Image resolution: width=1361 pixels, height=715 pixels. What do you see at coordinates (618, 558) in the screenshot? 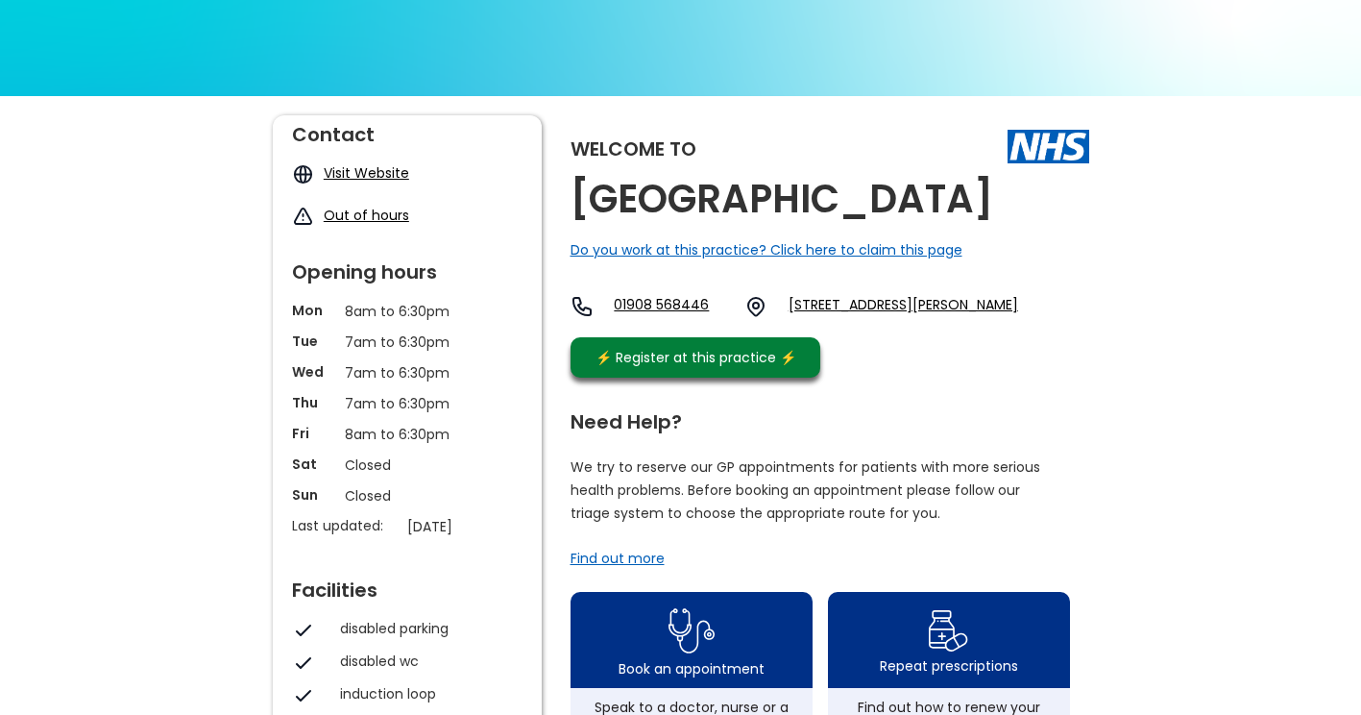
I see `div: Find out more` at bounding box center [618, 558].